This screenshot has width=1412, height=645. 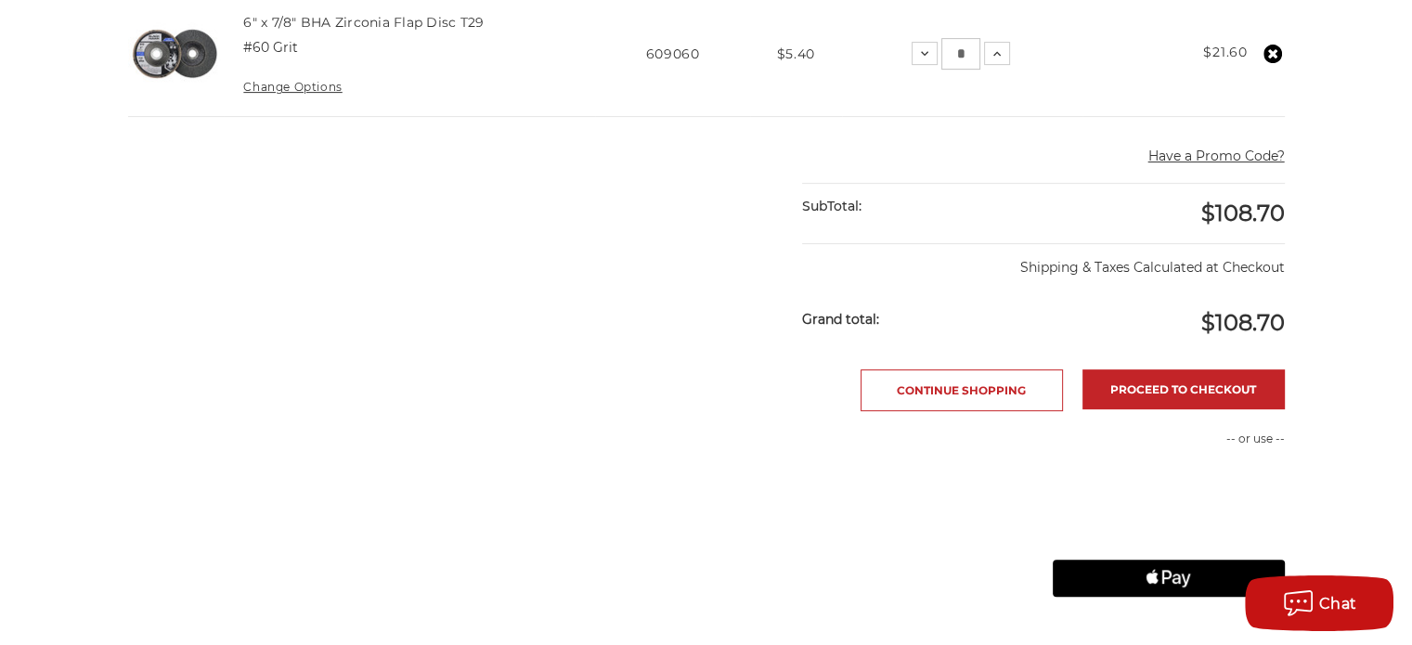 I want to click on div: SubTotal:, so click(x=923, y=206).